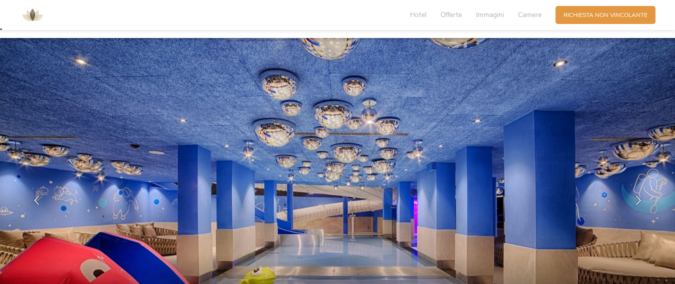 The width and height of the screenshot is (675, 284). I want to click on span: Offerte, so click(451, 14).